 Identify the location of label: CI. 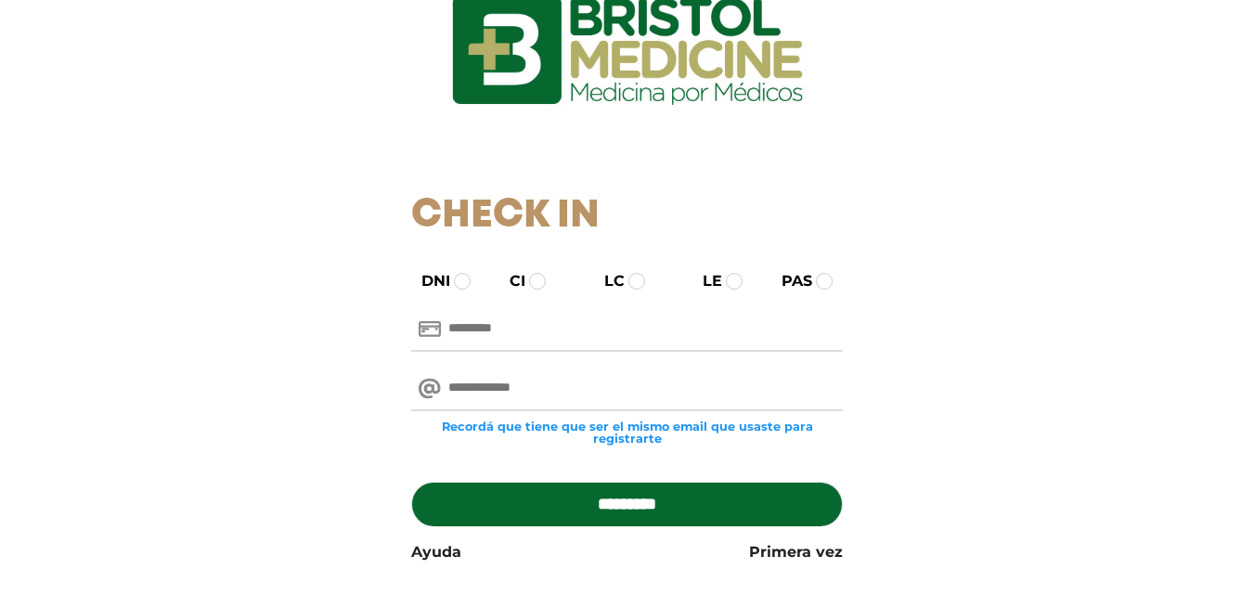
(508, 281).